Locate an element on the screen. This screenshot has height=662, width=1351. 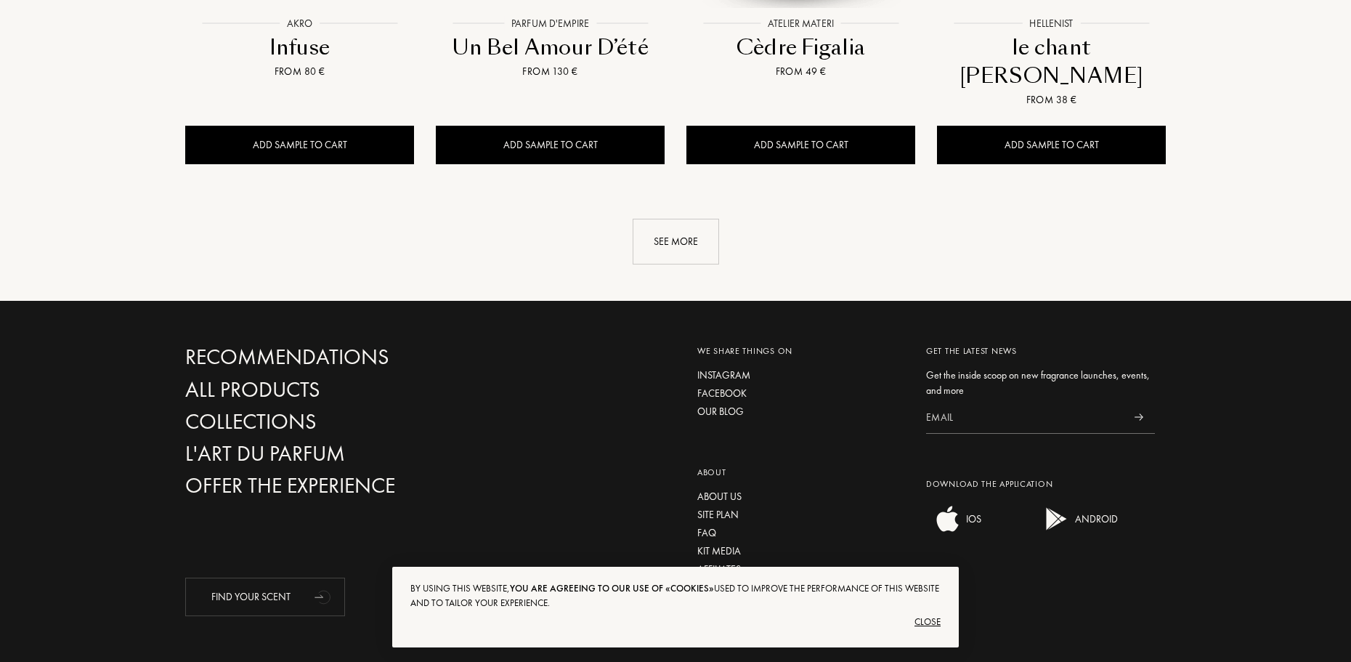
div: Get the latest news is located at coordinates (1040, 351).